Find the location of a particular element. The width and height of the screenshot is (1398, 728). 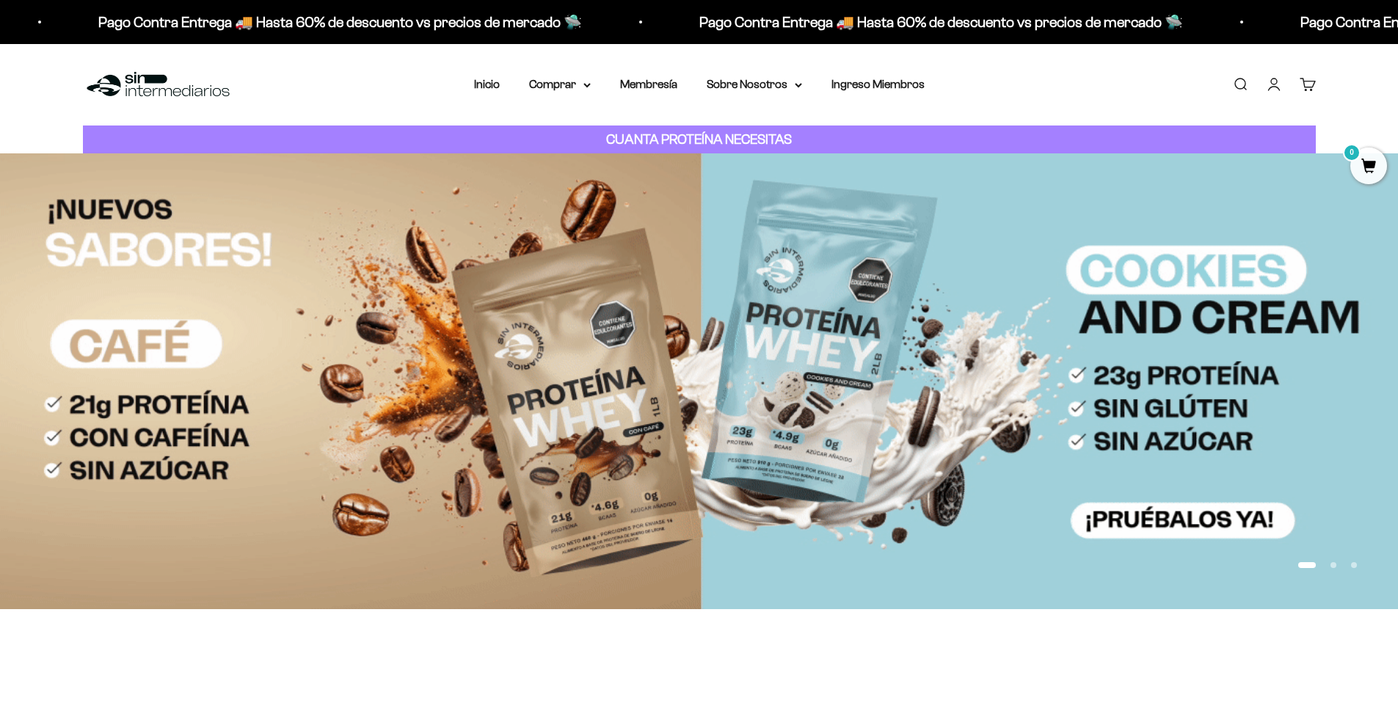

summary: Sobre Nosotros is located at coordinates (754, 84).